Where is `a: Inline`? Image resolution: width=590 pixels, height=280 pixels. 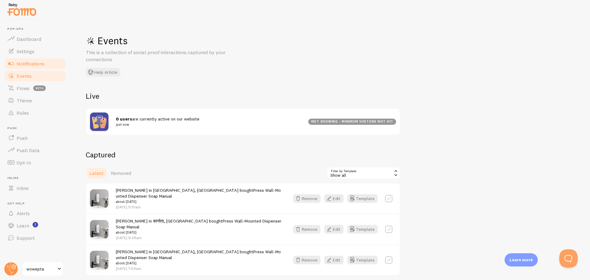 a: Inline is located at coordinates (35, 188).